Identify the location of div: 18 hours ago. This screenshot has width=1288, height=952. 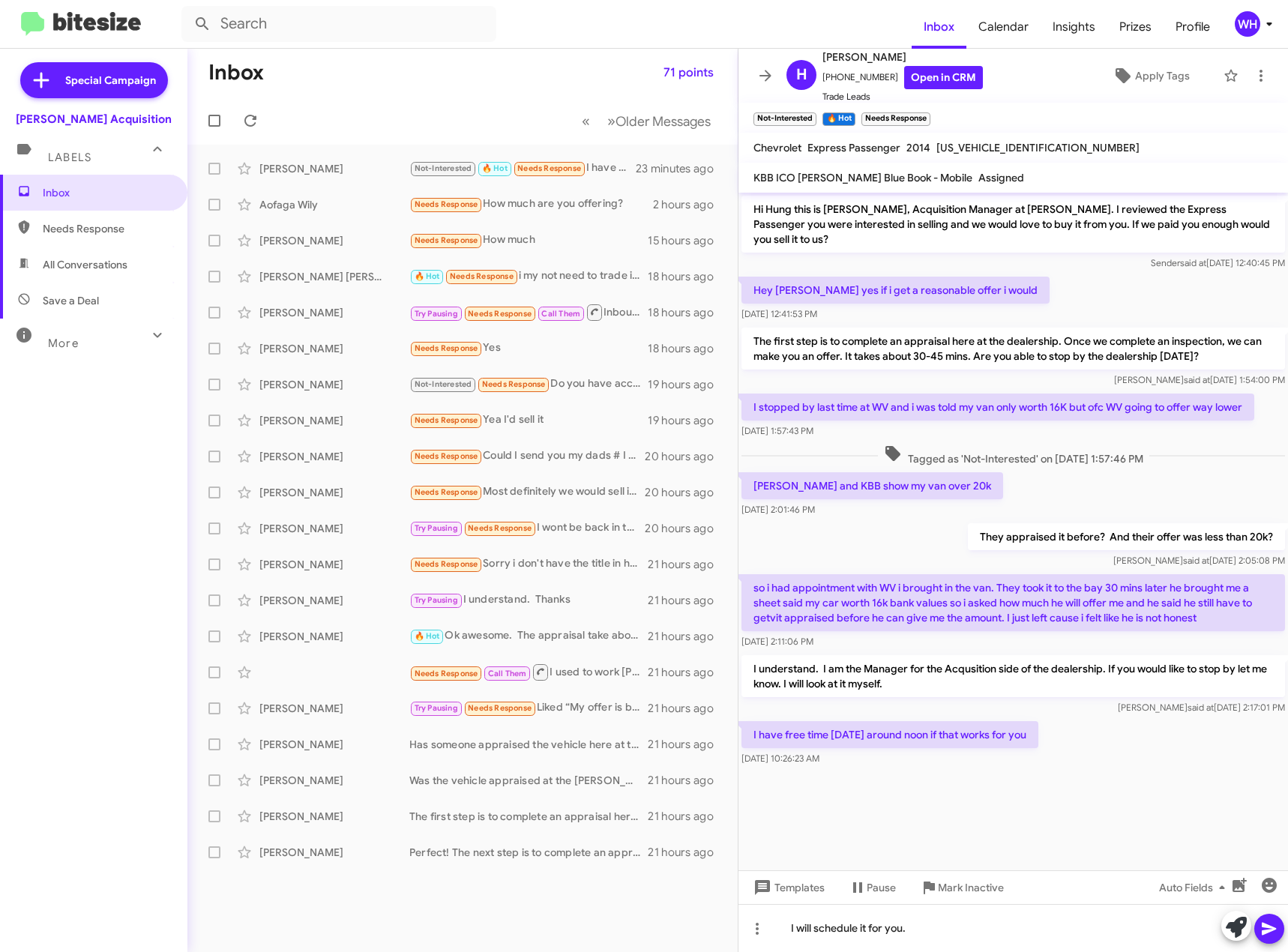
(687, 313).